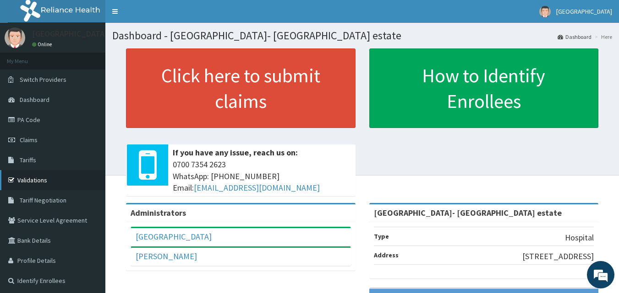 The height and width of the screenshot is (293, 619). I want to click on div: Minimize live chat window, so click(161, 16).